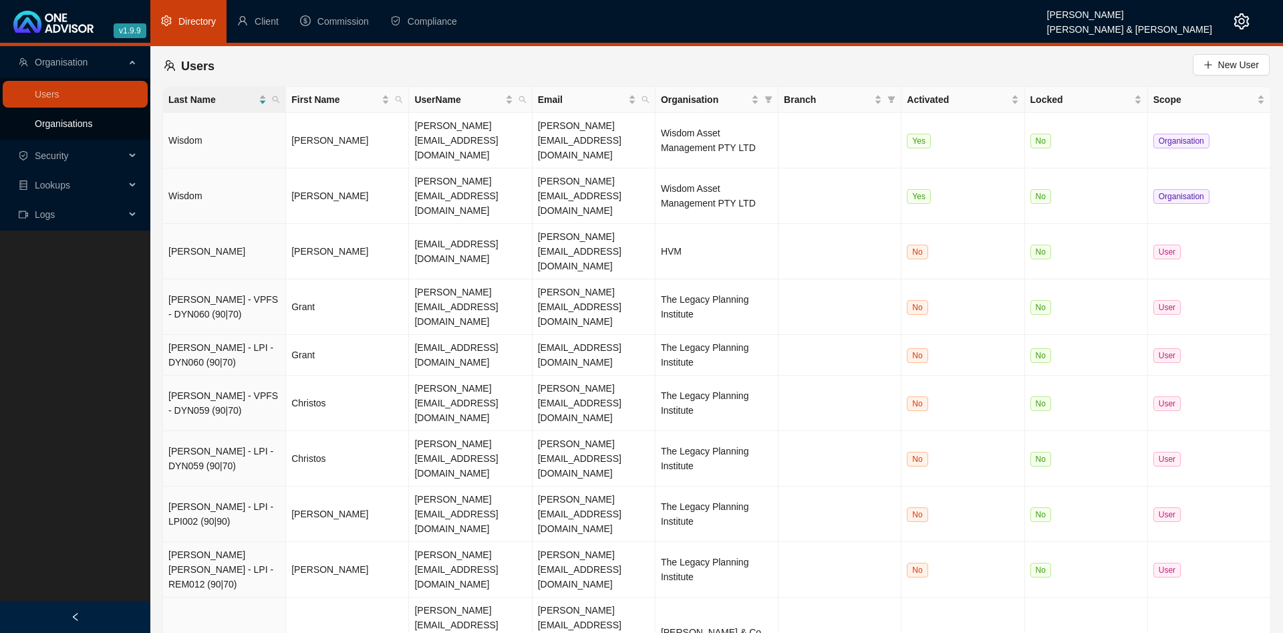  What do you see at coordinates (348, 100) in the screenshot?
I see `th: First Name` at bounding box center [348, 100].